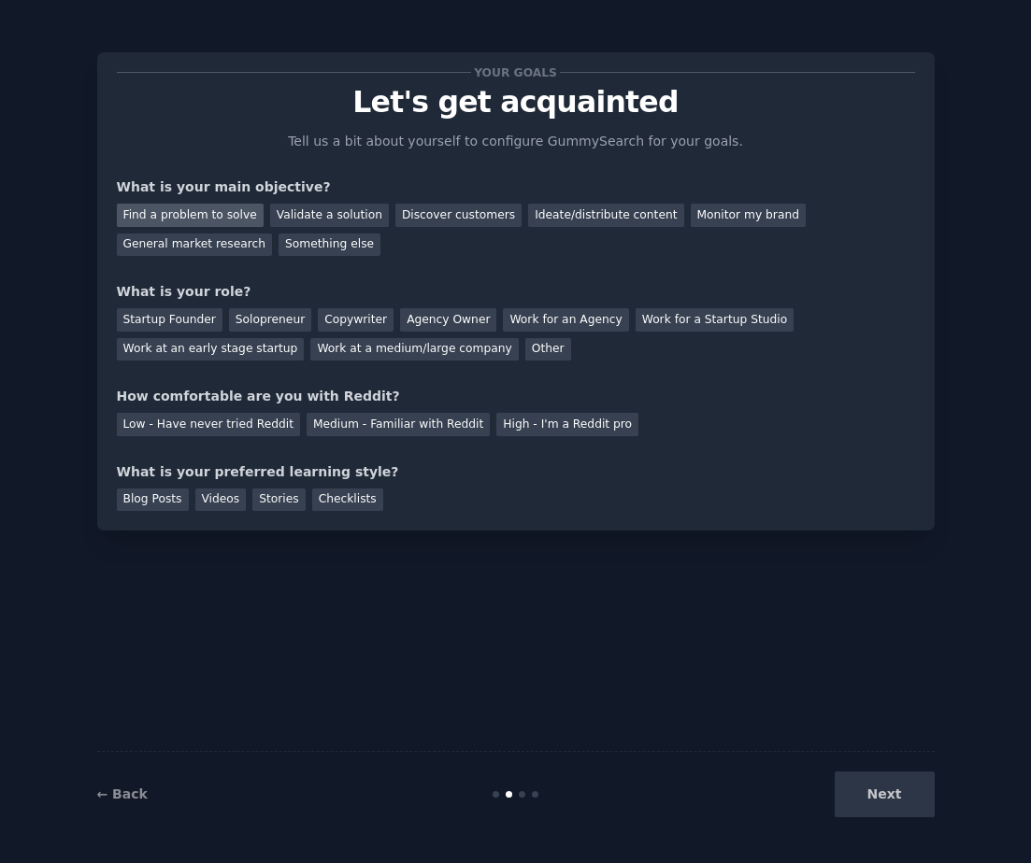  Describe the element at coordinates (748, 215) in the screenshot. I see `div: Monitor my brand` at that location.